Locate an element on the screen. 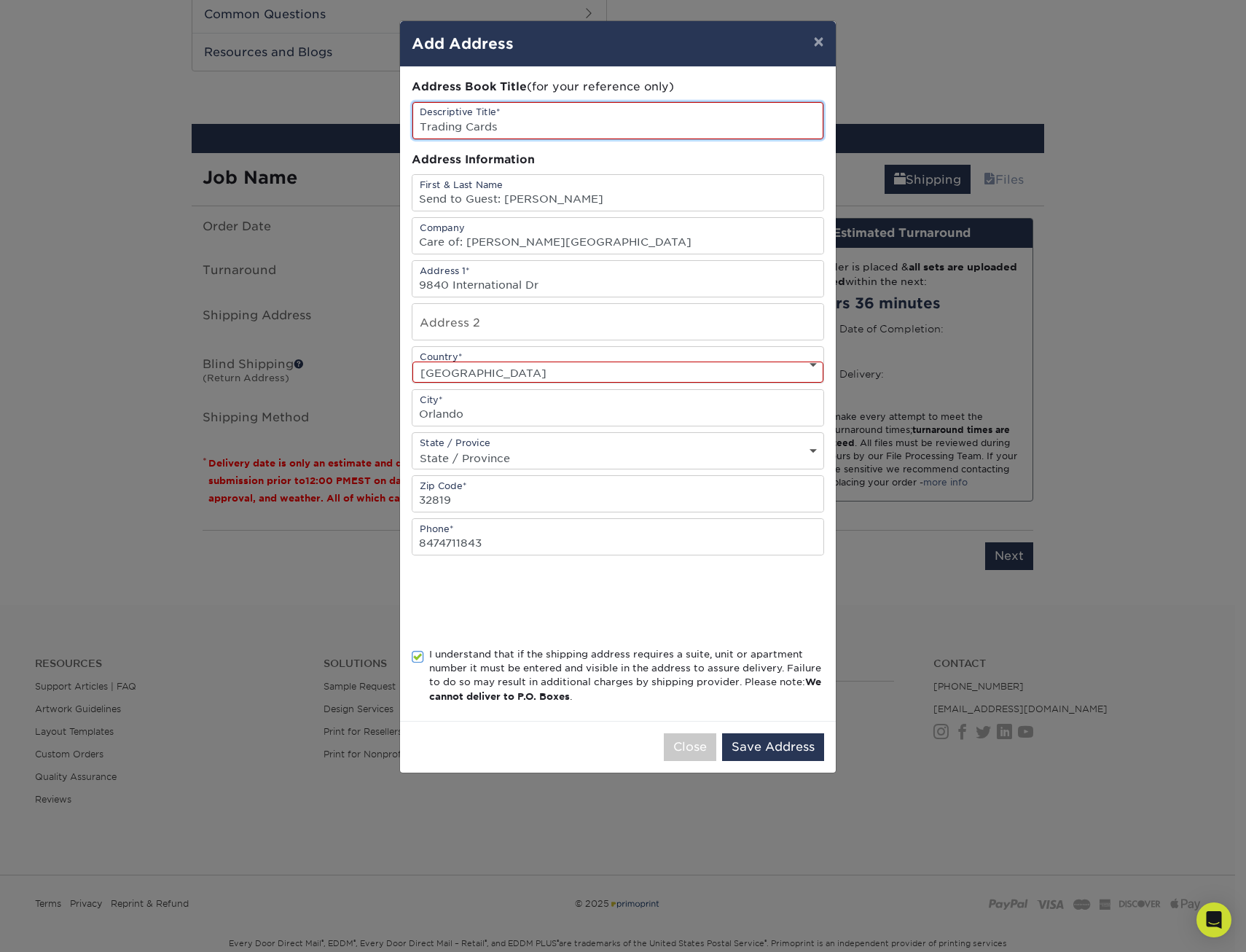 The height and width of the screenshot is (952, 1246). div: I understand that if the shipping address requires a suite, unit or apartment number it must be e... is located at coordinates (626, 676).